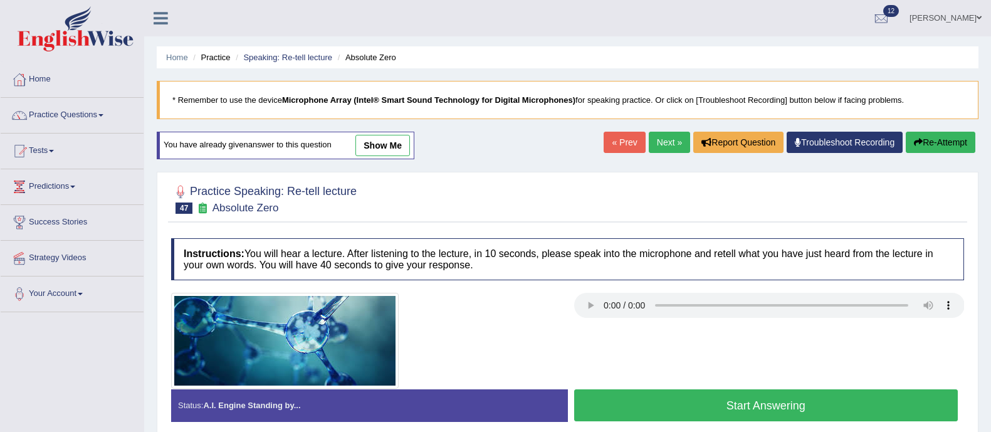  What do you see at coordinates (72, 149) in the screenshot?
I see `a: Tests` at bounding box center [72, 149].